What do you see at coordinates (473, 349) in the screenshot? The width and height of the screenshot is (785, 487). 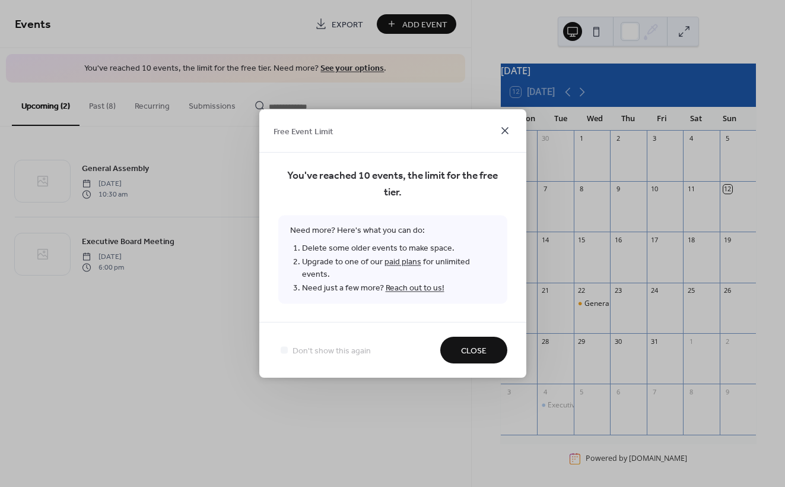 I see `button: Close` at bounding box center [473, 349].